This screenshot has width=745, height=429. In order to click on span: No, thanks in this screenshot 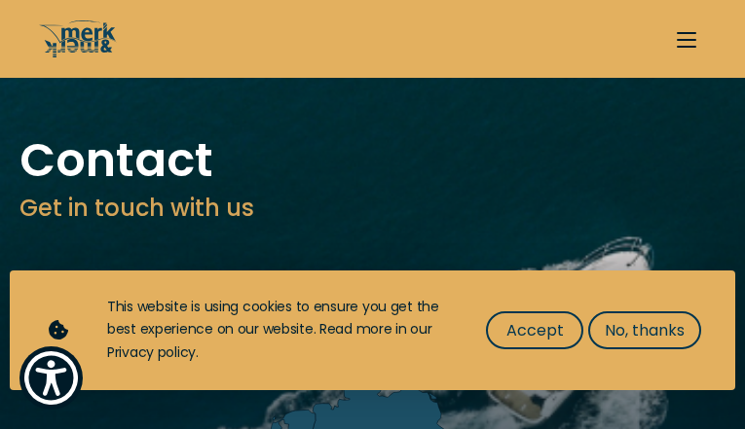, I will do `click(644, 330)`.